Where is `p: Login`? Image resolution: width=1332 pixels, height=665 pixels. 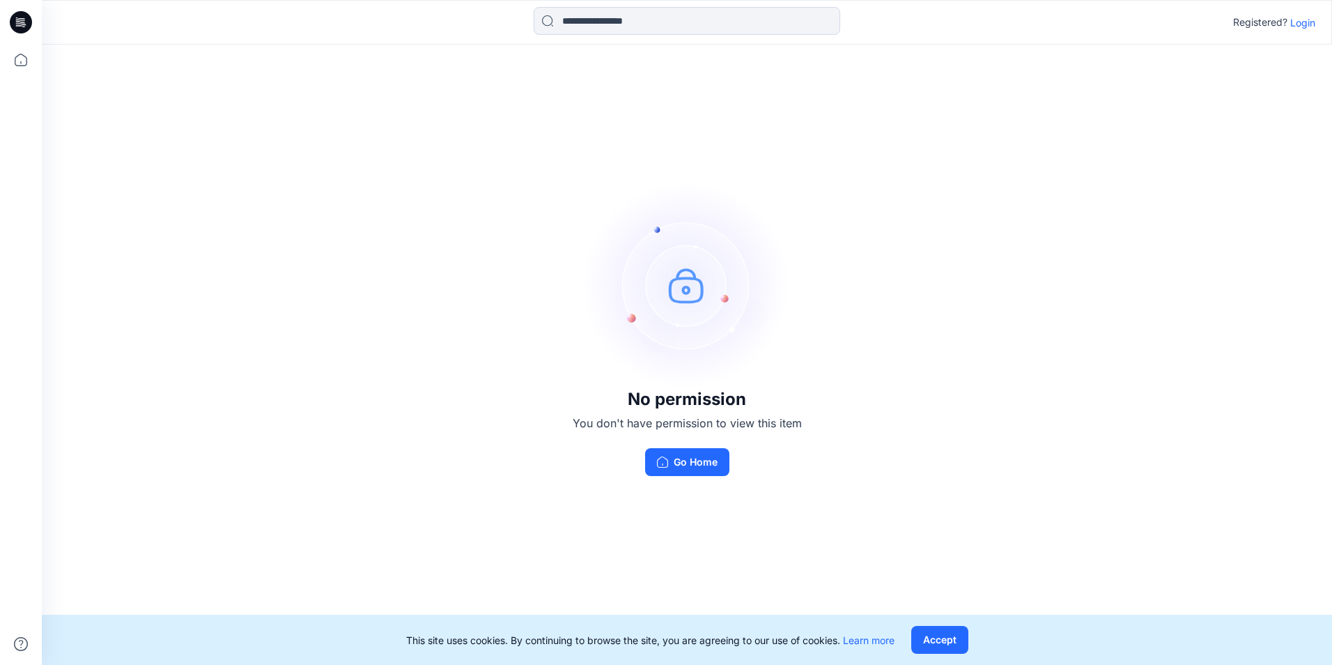
p: Login is located at coordinates (1303, 22).